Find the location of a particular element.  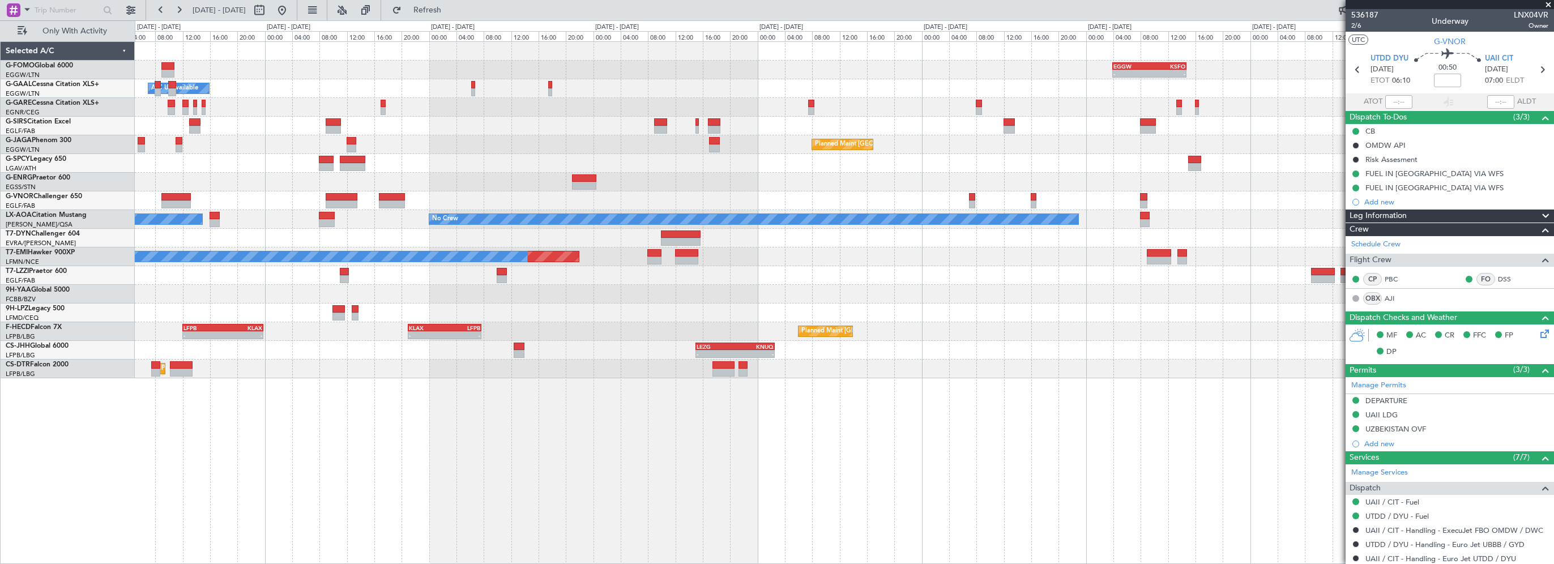

span: 536187 is located at coordinates (1365, 15).